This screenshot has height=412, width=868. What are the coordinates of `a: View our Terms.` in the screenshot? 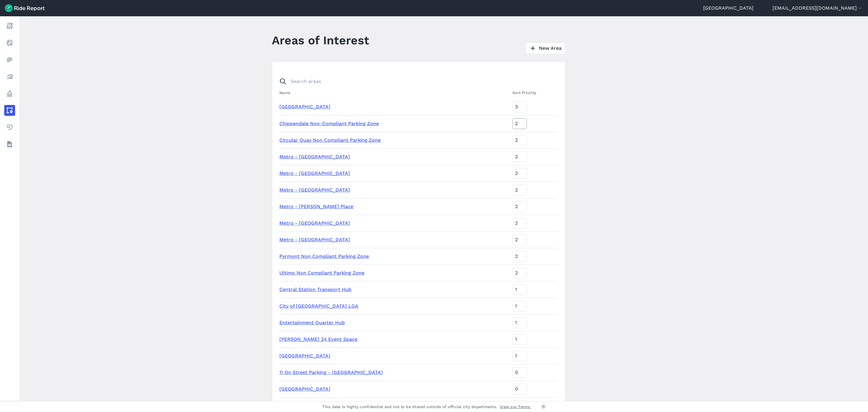 It's located at (516, 406).